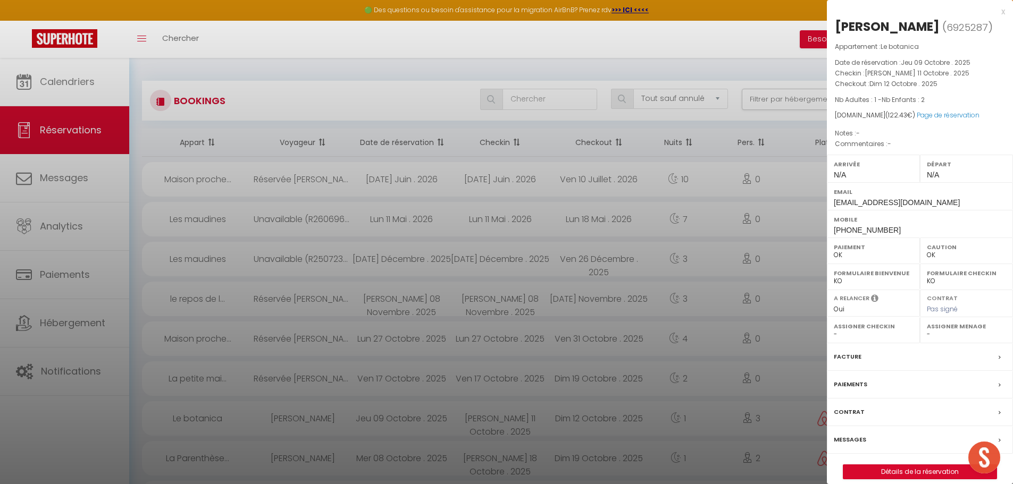  What do you see at coordinates (850, 384) in the screenshot?
I see `label: Paiements` at bounding box center [850, 384].